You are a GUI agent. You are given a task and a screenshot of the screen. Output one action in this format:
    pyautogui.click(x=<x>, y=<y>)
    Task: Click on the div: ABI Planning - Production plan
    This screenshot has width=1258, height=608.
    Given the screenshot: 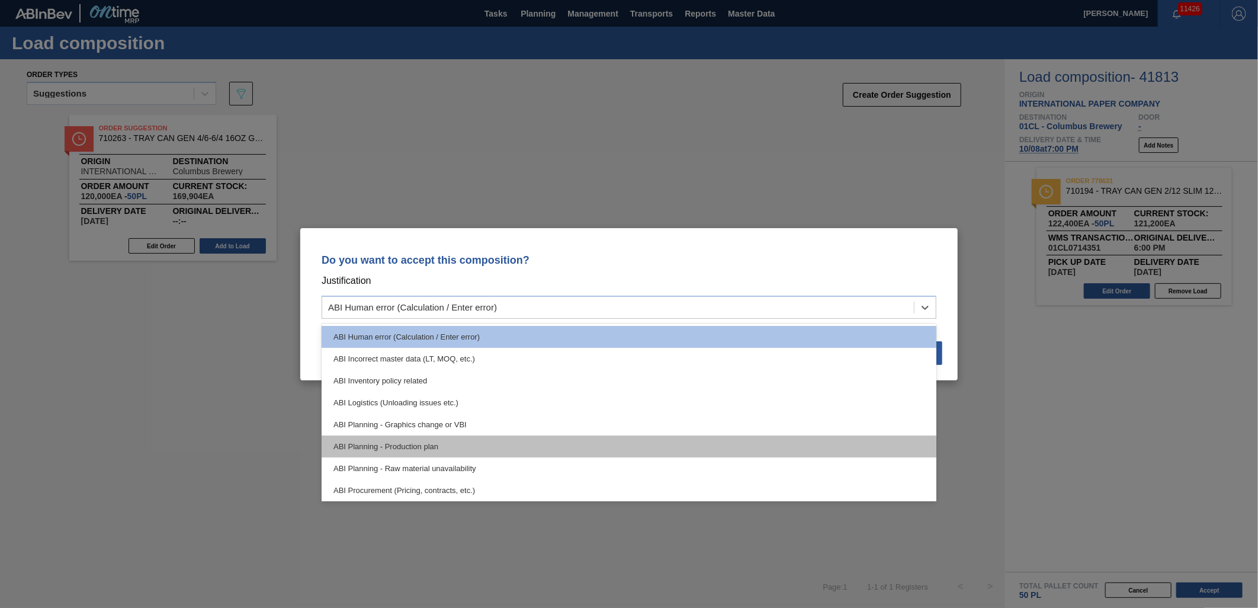 What is the action you would take?
    pyautogui.click(x=629, y=446)
    